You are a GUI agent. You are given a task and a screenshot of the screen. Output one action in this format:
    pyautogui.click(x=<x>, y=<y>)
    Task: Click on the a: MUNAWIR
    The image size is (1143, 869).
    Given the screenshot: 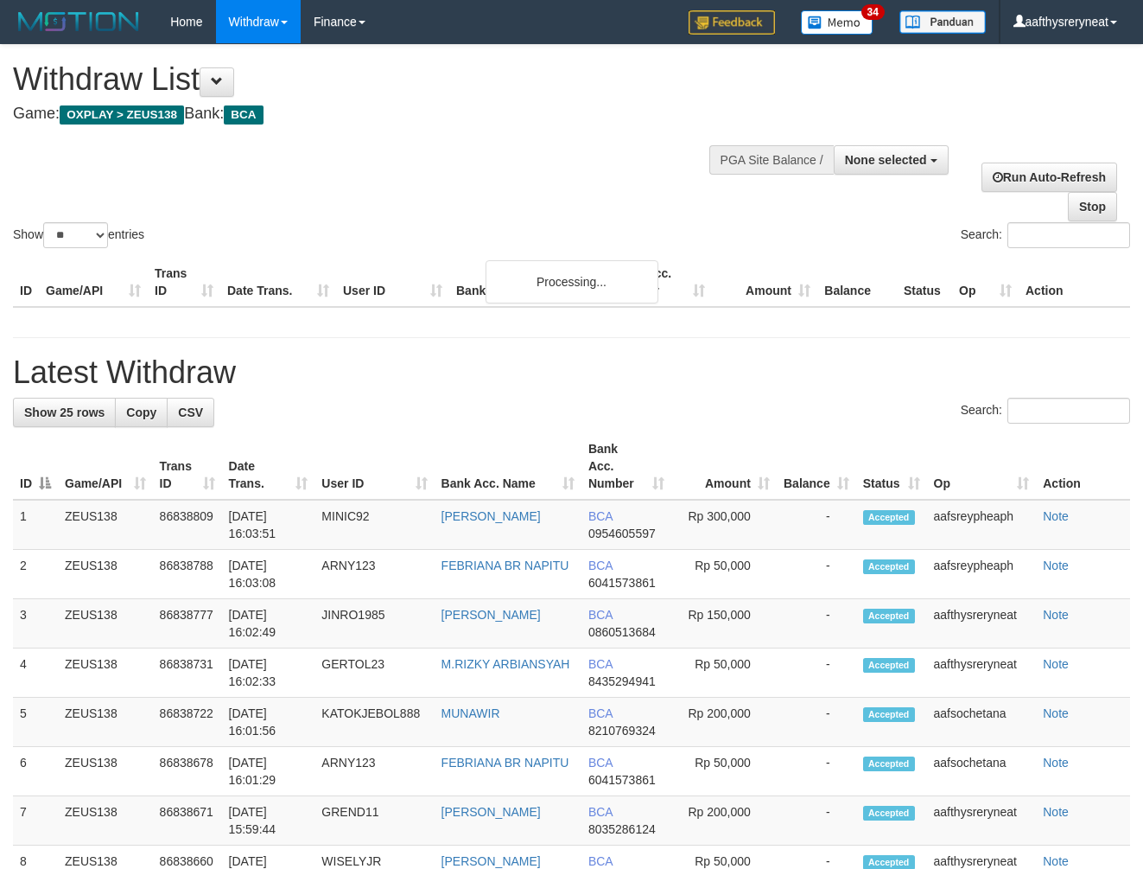 What is the action you would take?
    pyautogui.click(x=471, y=713)
    